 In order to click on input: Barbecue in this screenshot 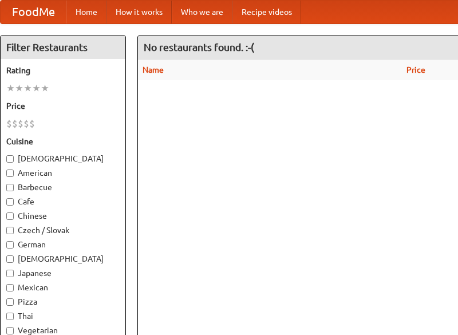, I will do `click(10, 187)`.